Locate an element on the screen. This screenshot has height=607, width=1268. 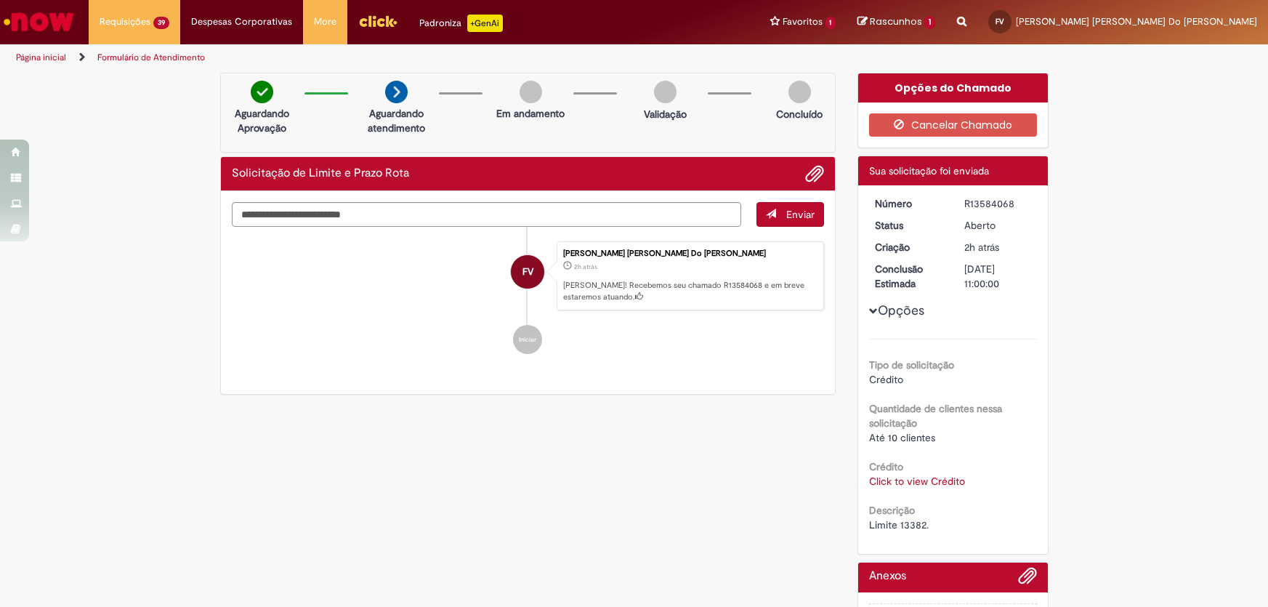
h2: Anexos is located at coordinates (887, 576).